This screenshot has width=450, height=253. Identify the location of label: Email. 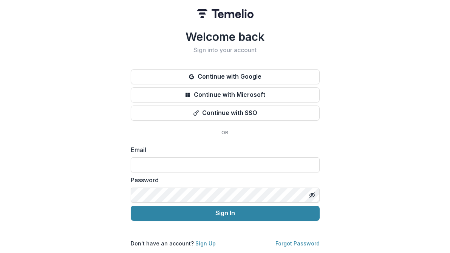
(223, 150).